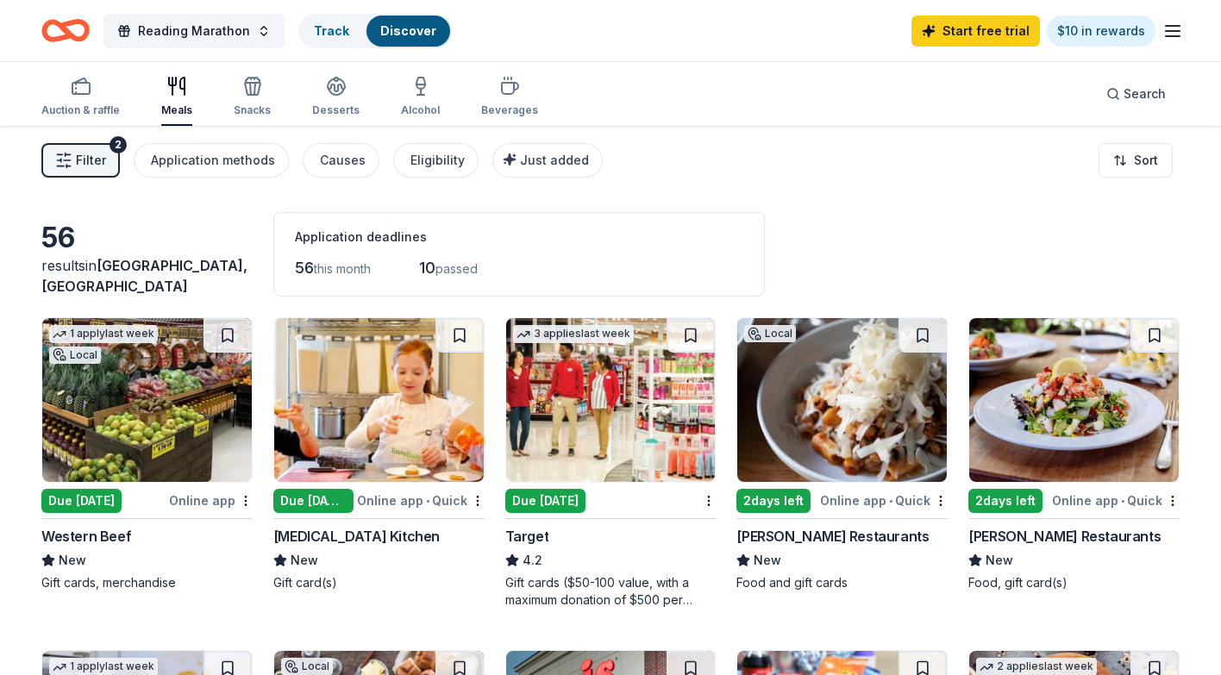 The height and width of the screenshot is (675, 1221). I want to click on button: Beverages, so click(509, 97).